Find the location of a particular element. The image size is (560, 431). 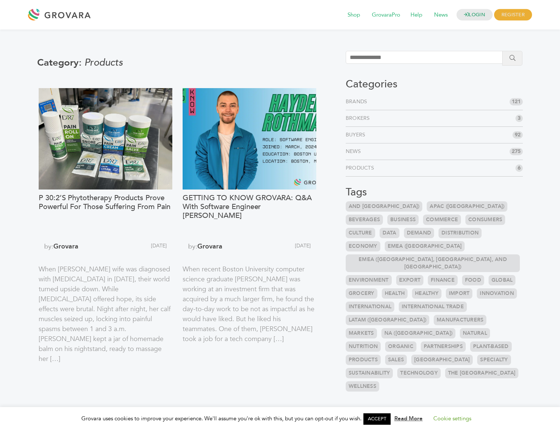

h3: Categories is located at coordinates (434, 84).